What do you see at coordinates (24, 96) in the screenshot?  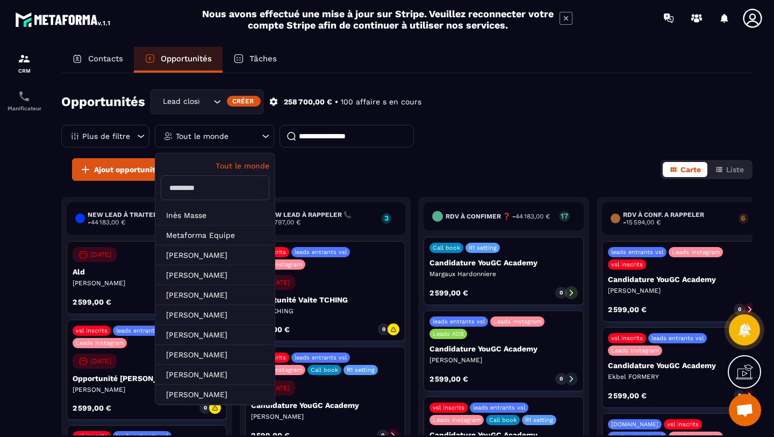 I see `img: scheduler` at bounding box center [24, 96].